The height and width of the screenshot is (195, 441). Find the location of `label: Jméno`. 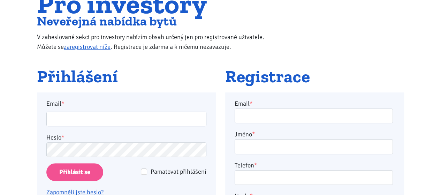

label: Jméno is located at coordinates (245, 134).